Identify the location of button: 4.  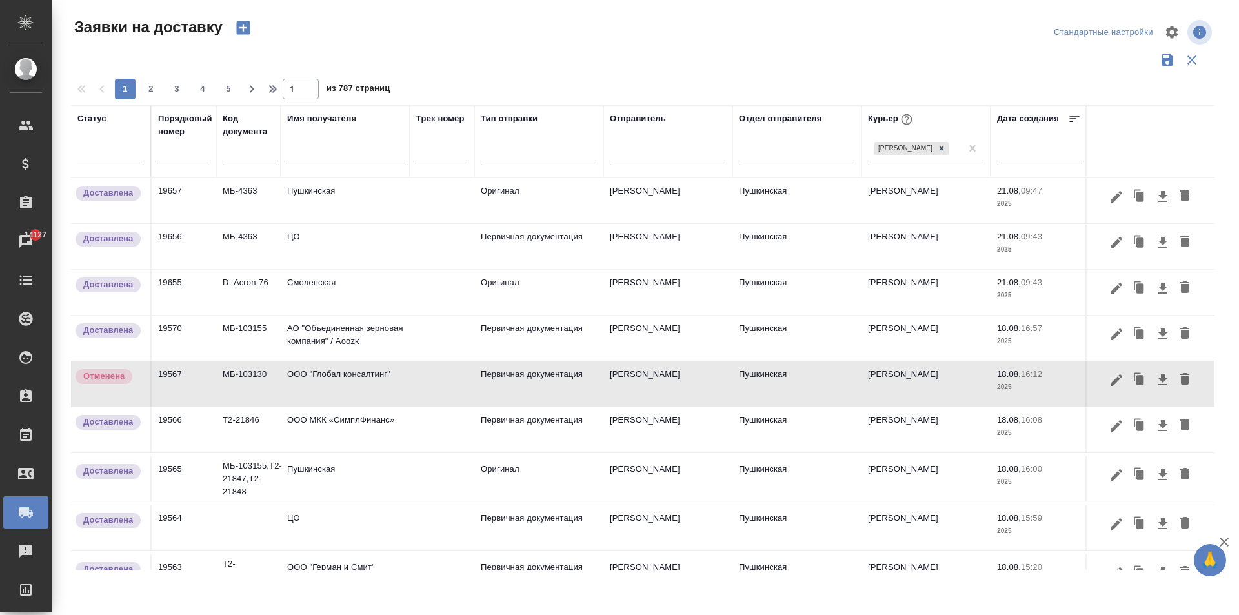
(203, 89).